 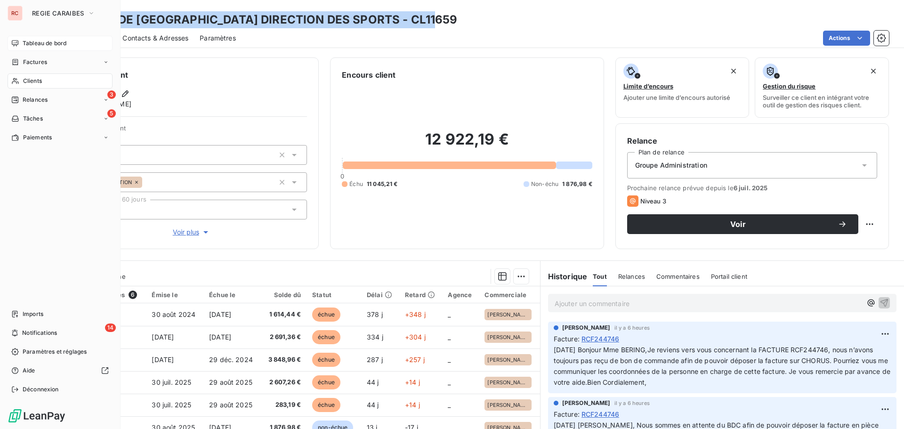 I want to click on span: 5, so click(x=112, y=113).